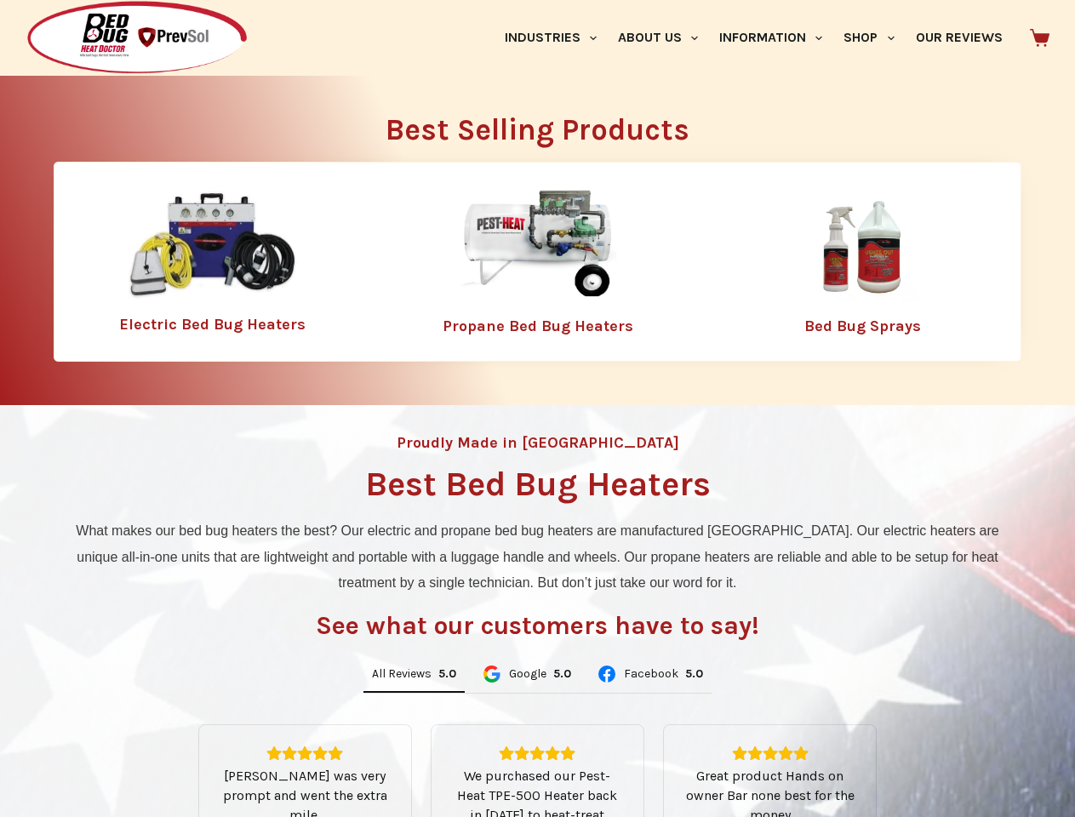 The width and height of the screenshot is (1075, 817). I want to click on span: Google, so click(528, 674).